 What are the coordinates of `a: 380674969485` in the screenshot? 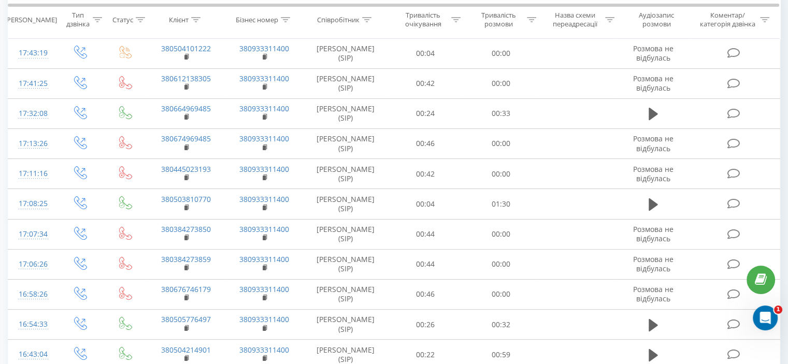 It's located at (186, 138).